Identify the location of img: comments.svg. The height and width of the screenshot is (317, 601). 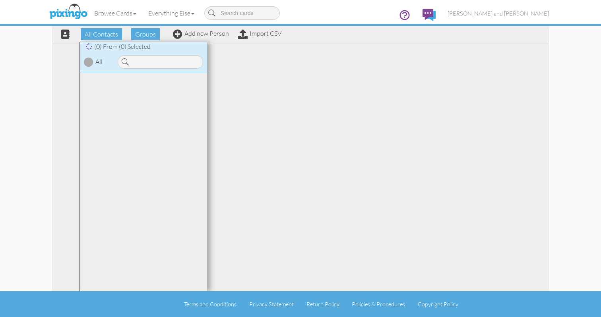
(429, 15).